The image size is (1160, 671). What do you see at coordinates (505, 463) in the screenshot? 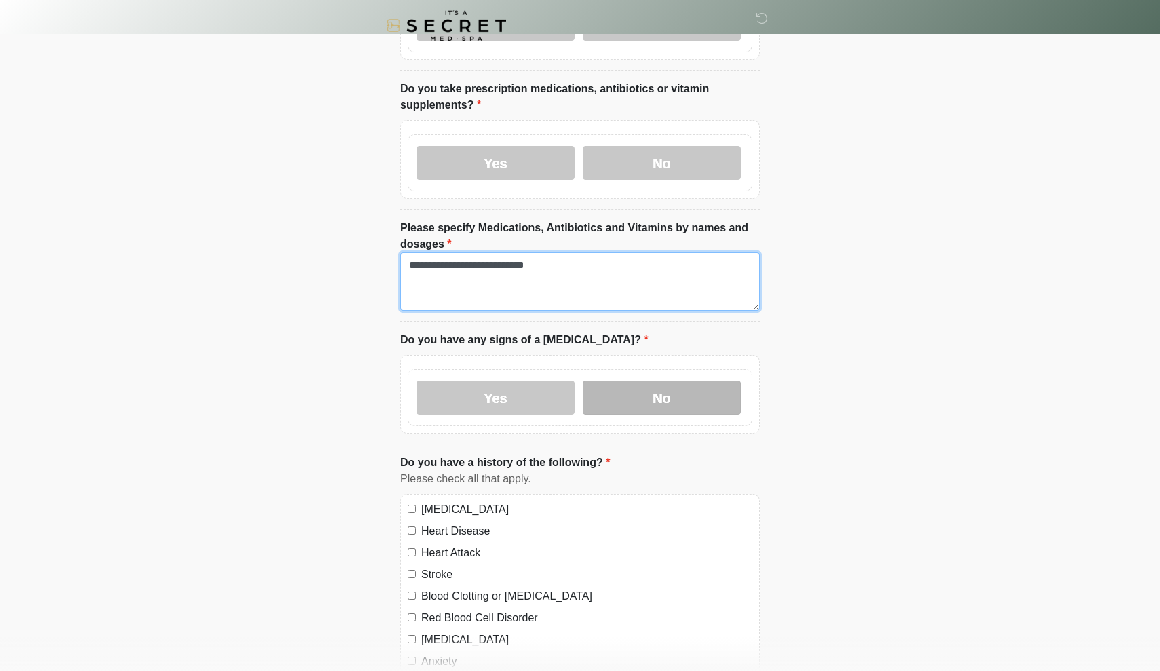
I see `label: Do you have a history of the following?` at bounding box center [505, 463].